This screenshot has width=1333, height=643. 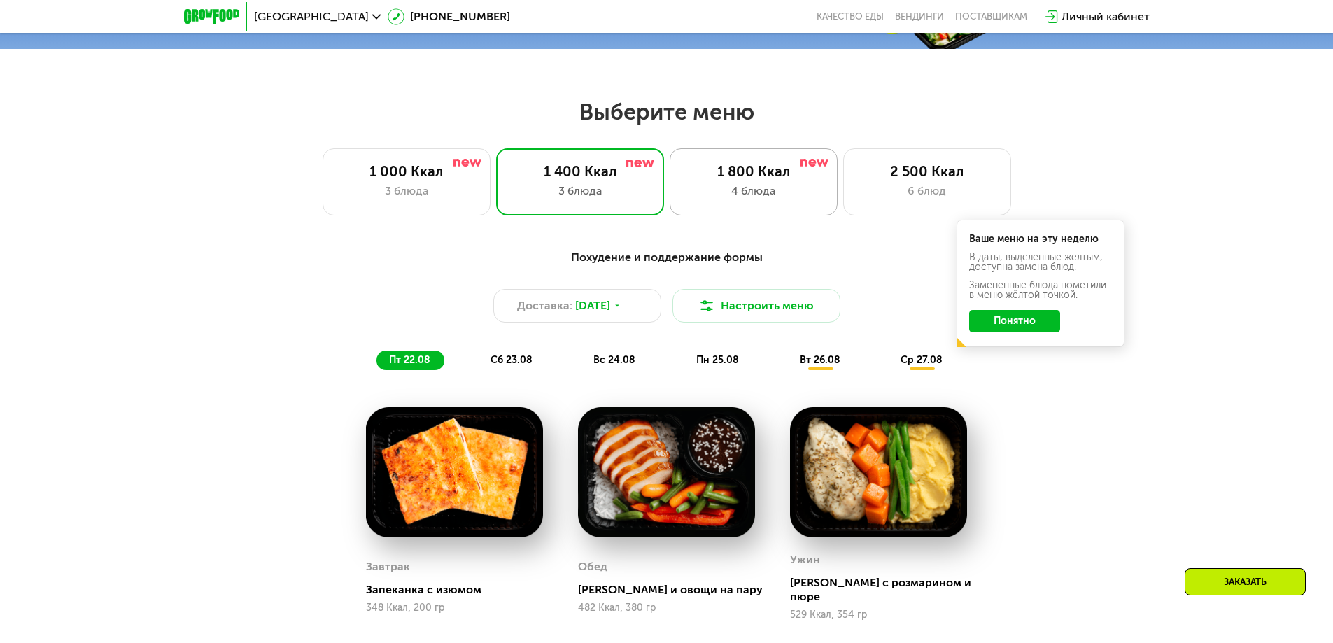 What do you see at coordinates (1105, 17) in the screenshot?
I see `div: Личный кабинет` at bounding box center [1105, 17].